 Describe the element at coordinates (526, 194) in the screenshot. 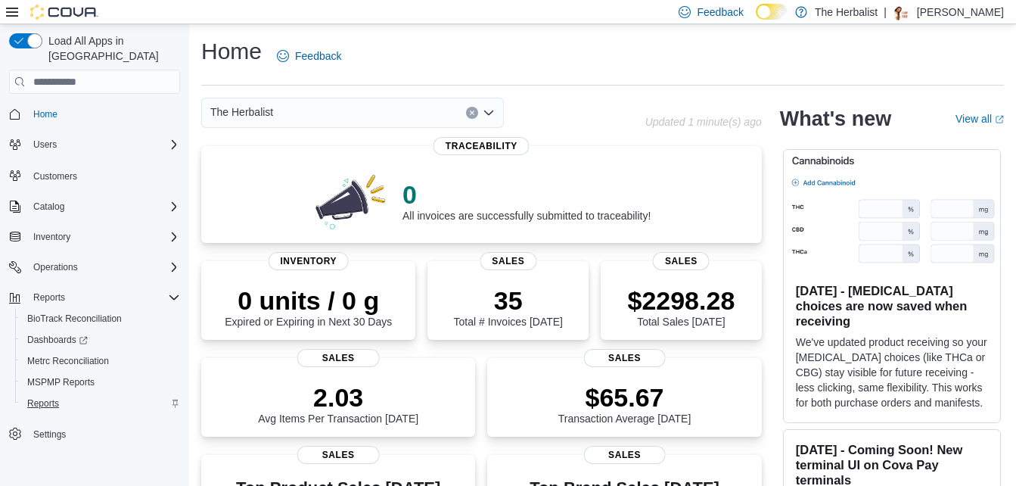

I see `p: 0` at that location.